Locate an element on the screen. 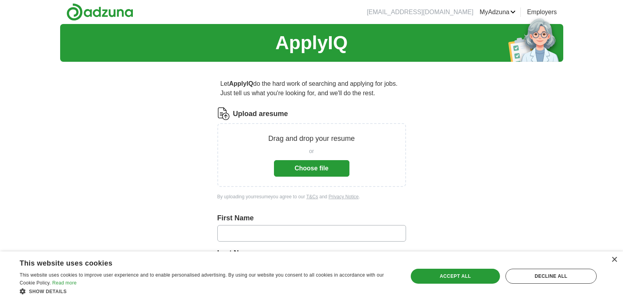 This screenshot has height=301, width=623. label: First Name is located at coordinates (312, 218).